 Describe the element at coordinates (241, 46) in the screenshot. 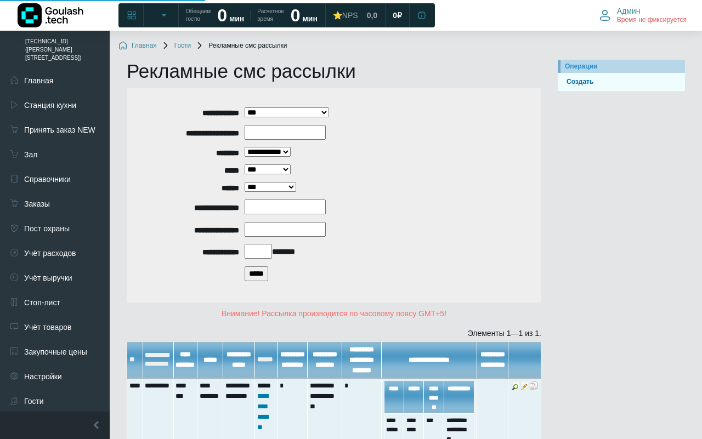

I see `span: Рекламные смс рассылки` at that location.